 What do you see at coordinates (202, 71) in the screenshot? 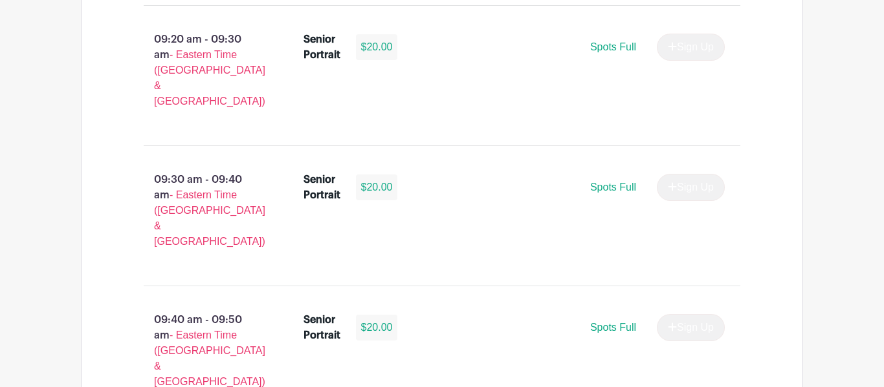
I see `p: 09:20 am - 09:30 am` at bounding box center [202, 71].